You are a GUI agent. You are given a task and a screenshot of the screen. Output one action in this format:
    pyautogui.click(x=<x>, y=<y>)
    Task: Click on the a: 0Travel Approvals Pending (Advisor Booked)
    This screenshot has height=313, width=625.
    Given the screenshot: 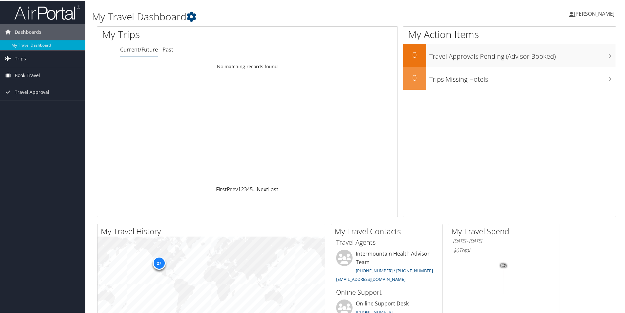 What is the action you would take?
    pyautogui.click(x=510, y=55)
    